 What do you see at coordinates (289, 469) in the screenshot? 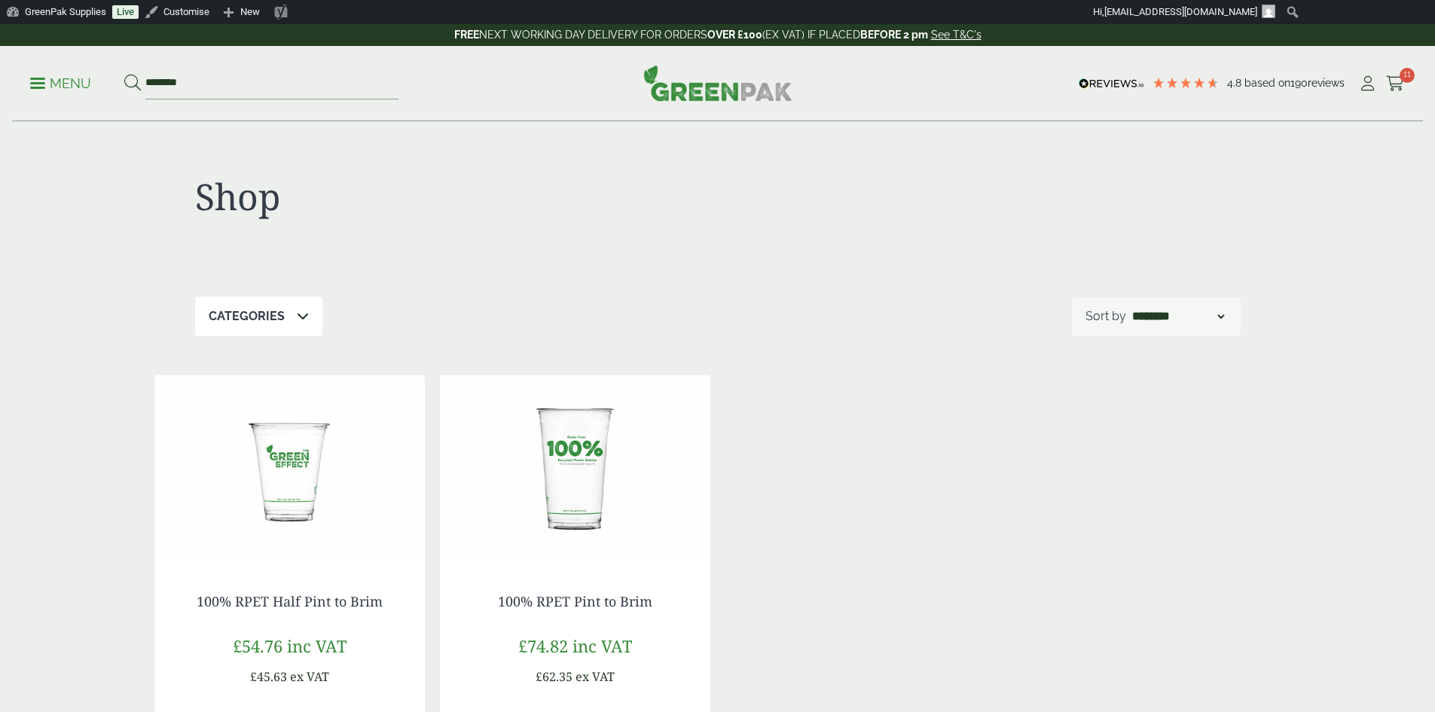
I see `img: half pint pic 2` at bounding box center [289, 469].